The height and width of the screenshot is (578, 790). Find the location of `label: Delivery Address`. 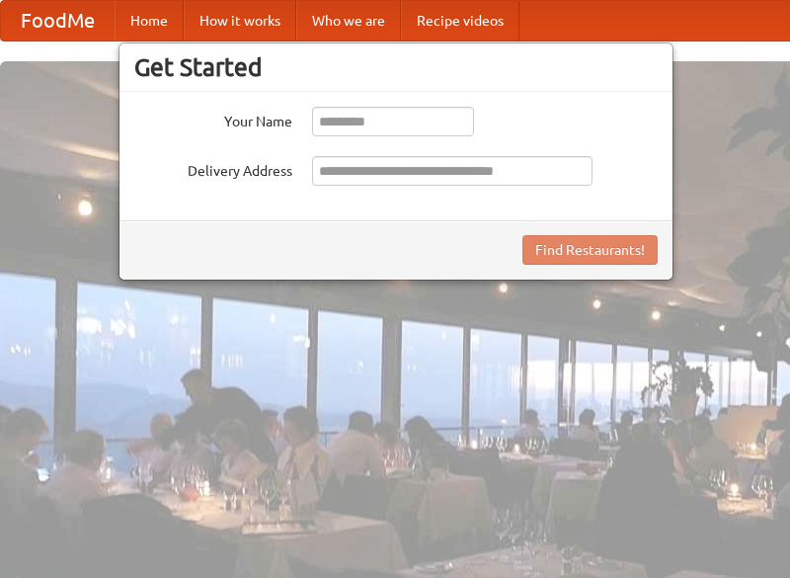

label: Delivery Address is located at coordinates (213, 168).